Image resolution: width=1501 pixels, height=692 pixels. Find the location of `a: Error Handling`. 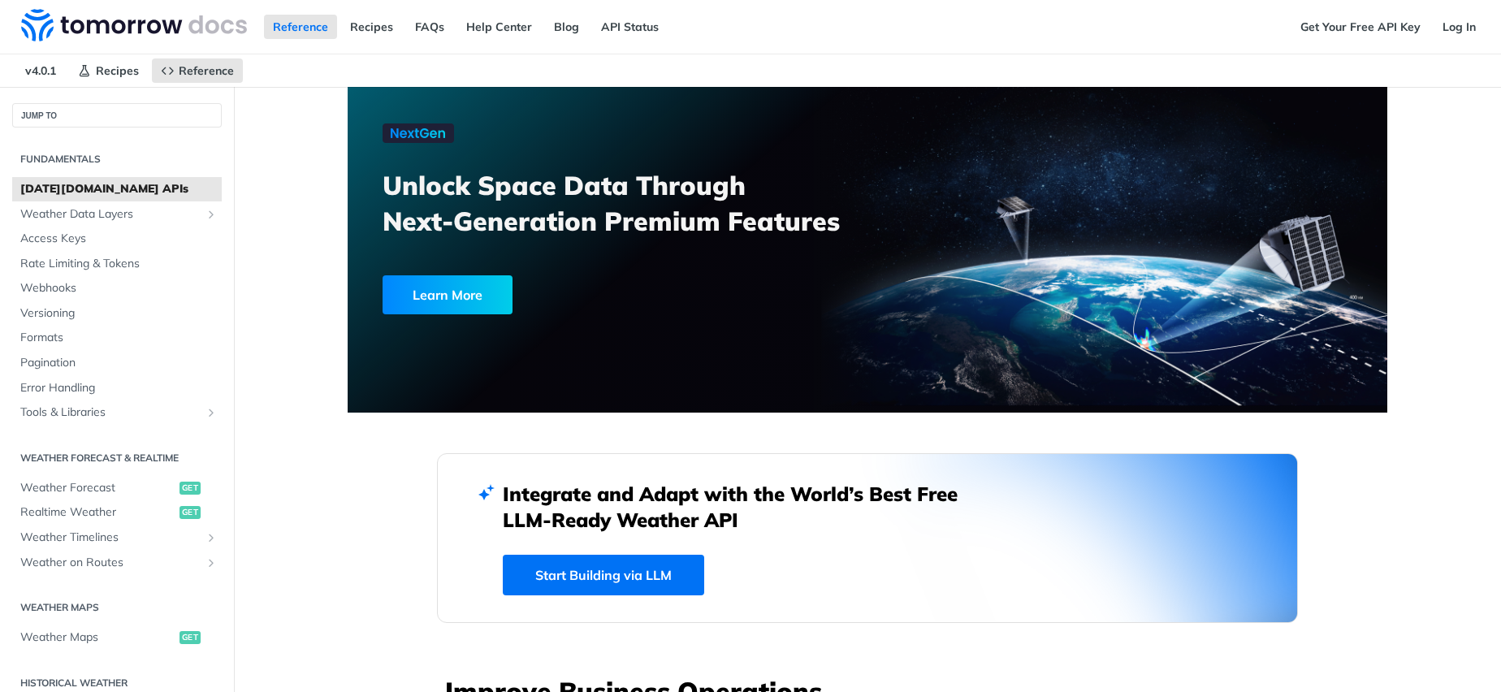

a: Error Handling is located at coordinates (117, 388).